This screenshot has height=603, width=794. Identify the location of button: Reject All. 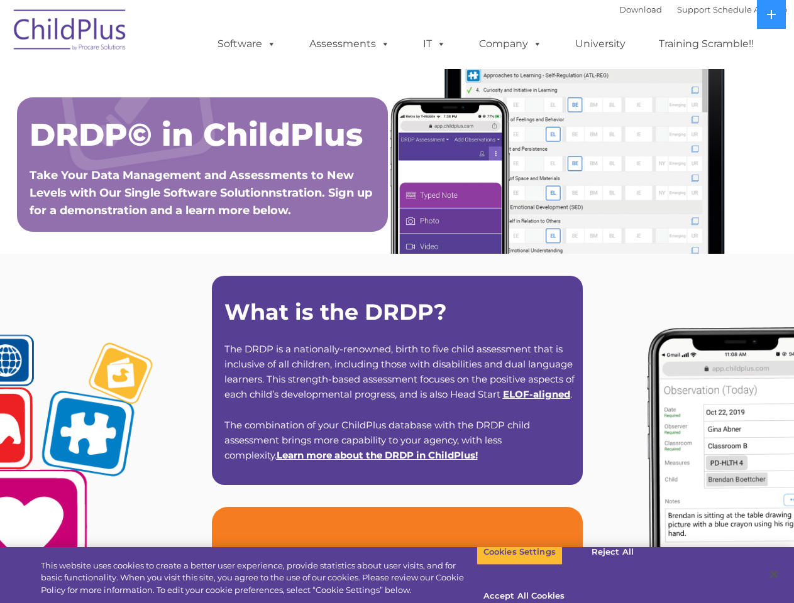
(612, 552).